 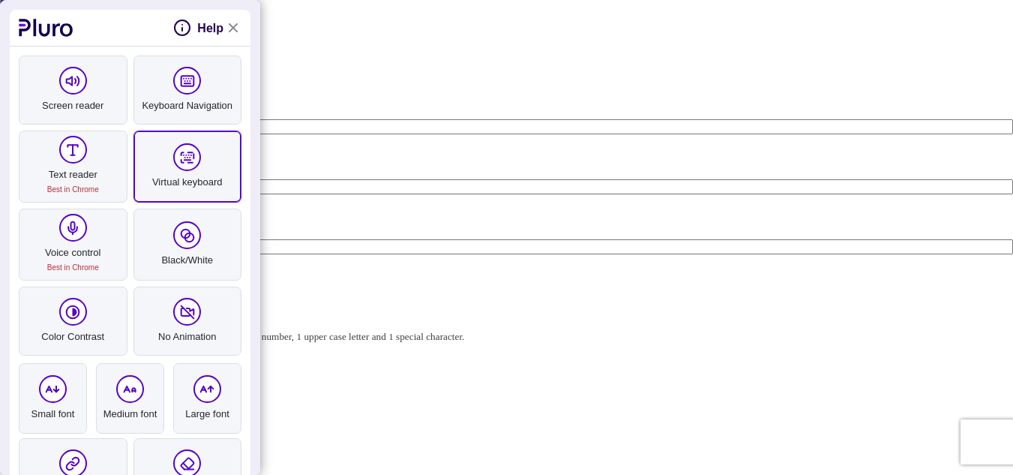 What do you see at coordinates (53, 398) in the screenshot?
I see `label: Small font` at bounding box center [53, 398].